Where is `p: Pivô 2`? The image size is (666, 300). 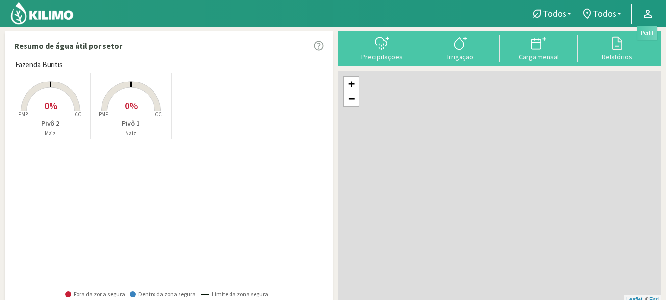 p: Pivô 2 is located at coordinates (50, 123).